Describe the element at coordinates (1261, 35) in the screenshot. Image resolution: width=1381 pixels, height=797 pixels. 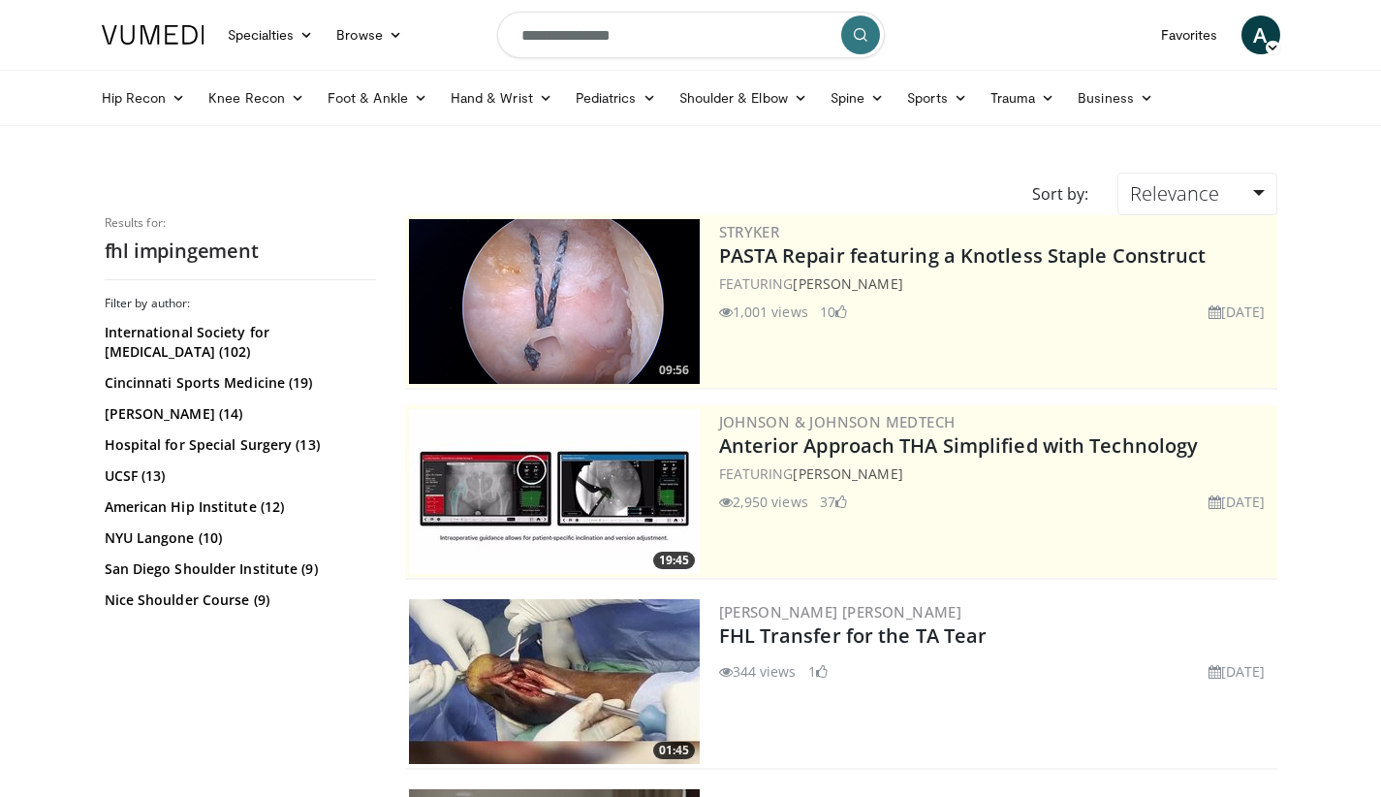
I see `a: A` at that location.